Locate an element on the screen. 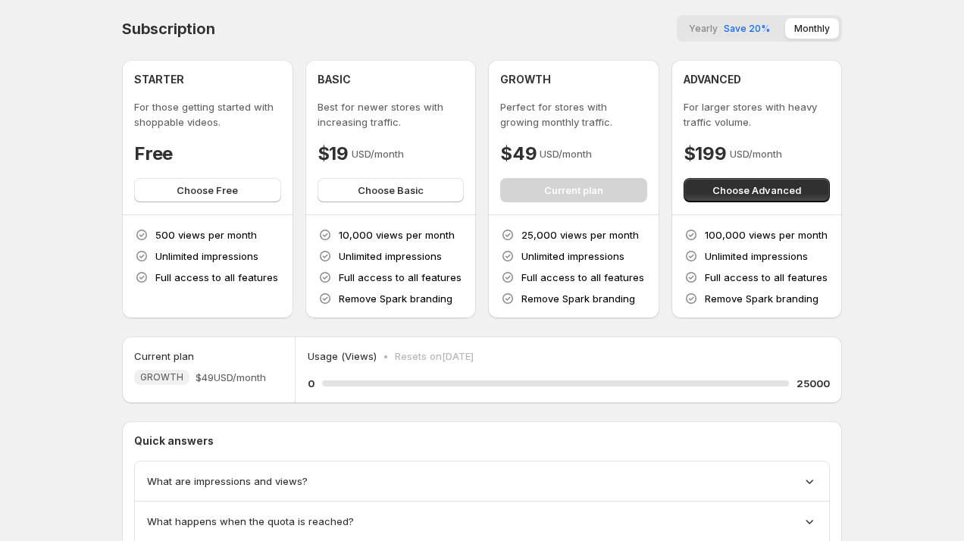 The width and height of the screenshot is (964, 541). h5: 0 is located at coordinates (311, 383).